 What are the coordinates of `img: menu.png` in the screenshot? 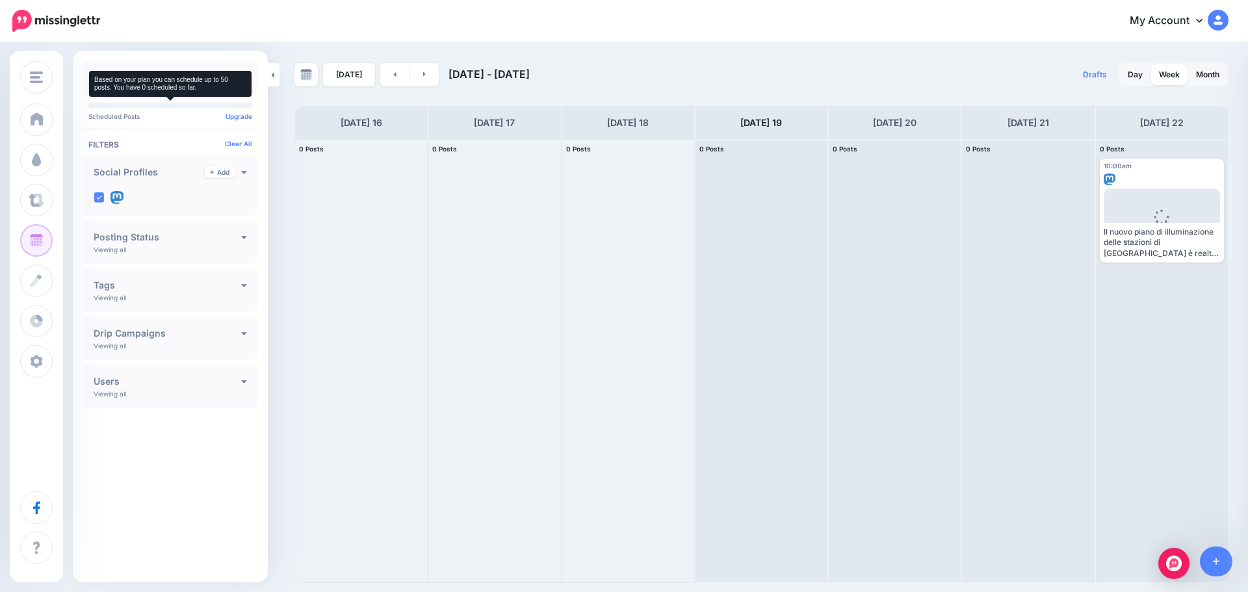 It's located at (36, 77).